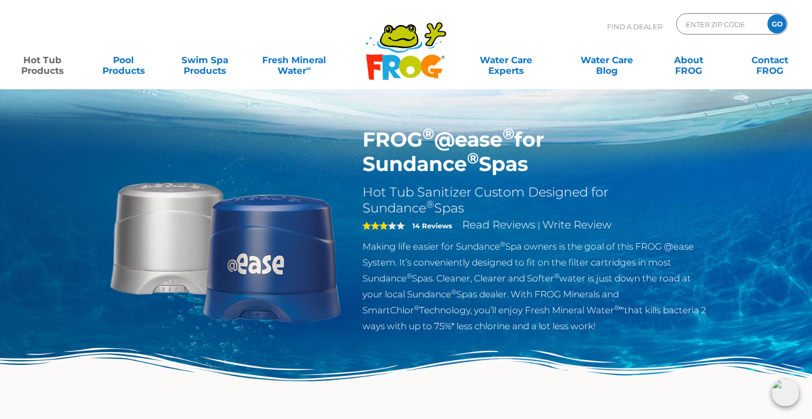 Image resolution: width=812 pixels, height=419 pixels. Describe the element at coordinates (123, 60) in the screenshot. I see `a: PoolProducts` at that location.